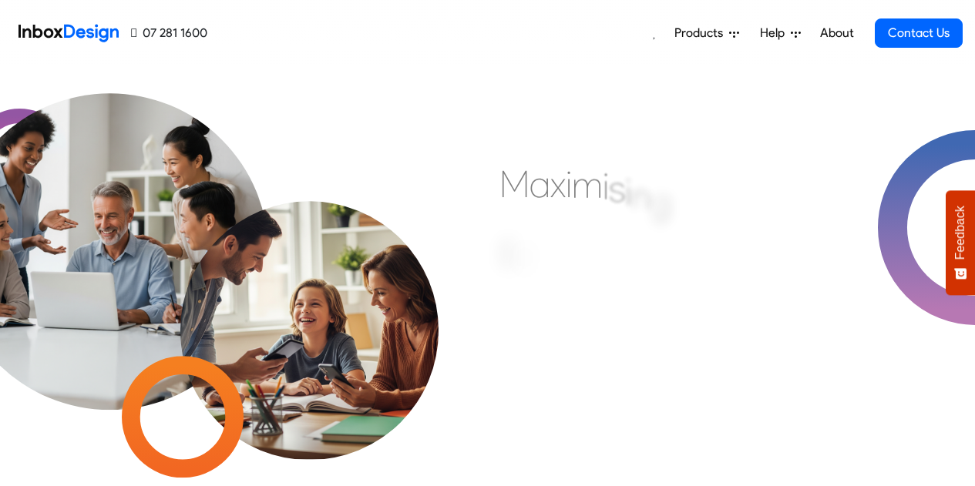 This screenshot has height=486, width=975. I want to click on img: parents_with_child.png, so click(309, 298).